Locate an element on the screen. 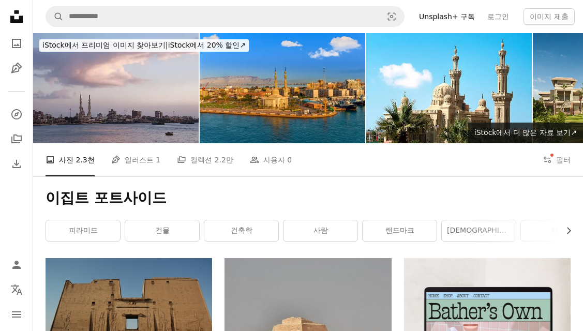 The width and height of the screenshot is (583, 331). a: 로그인 / 가입 is located at coordinates (17, 265).